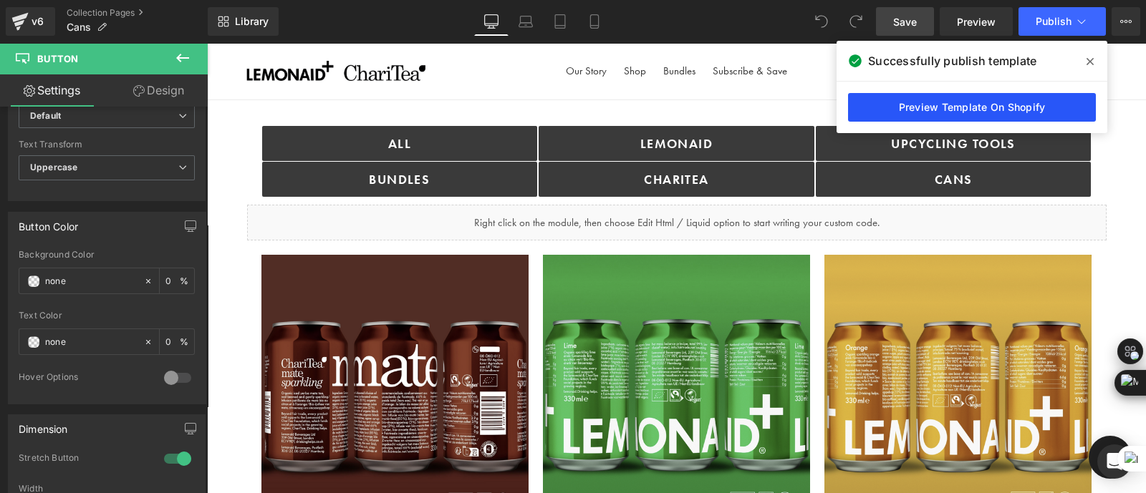  What do you see at coordinates (560, 21) in the screenshot?
I see `a: Tablet` at bounding box center [560, 21].